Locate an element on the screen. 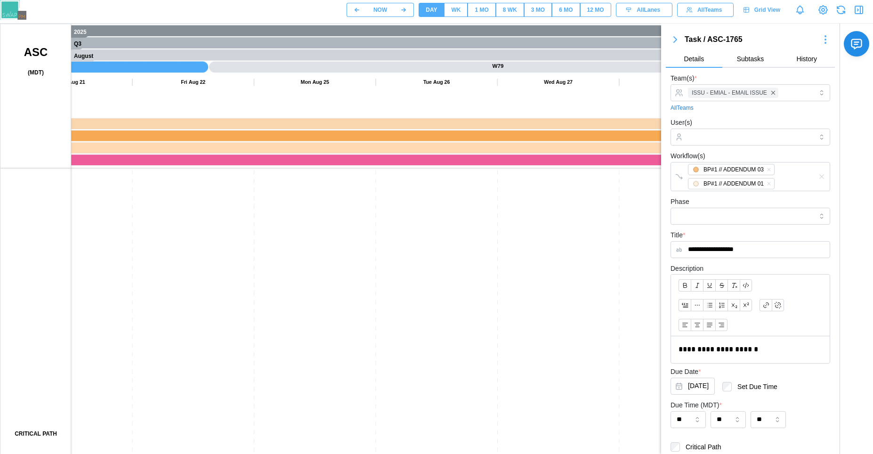 The image size is (873, 454). a: All Teams is located at coordinates (682, 108).